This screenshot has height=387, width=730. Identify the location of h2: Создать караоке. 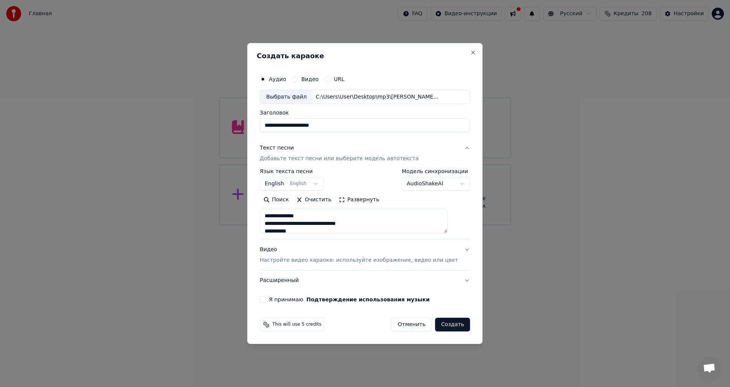
(365, 56).